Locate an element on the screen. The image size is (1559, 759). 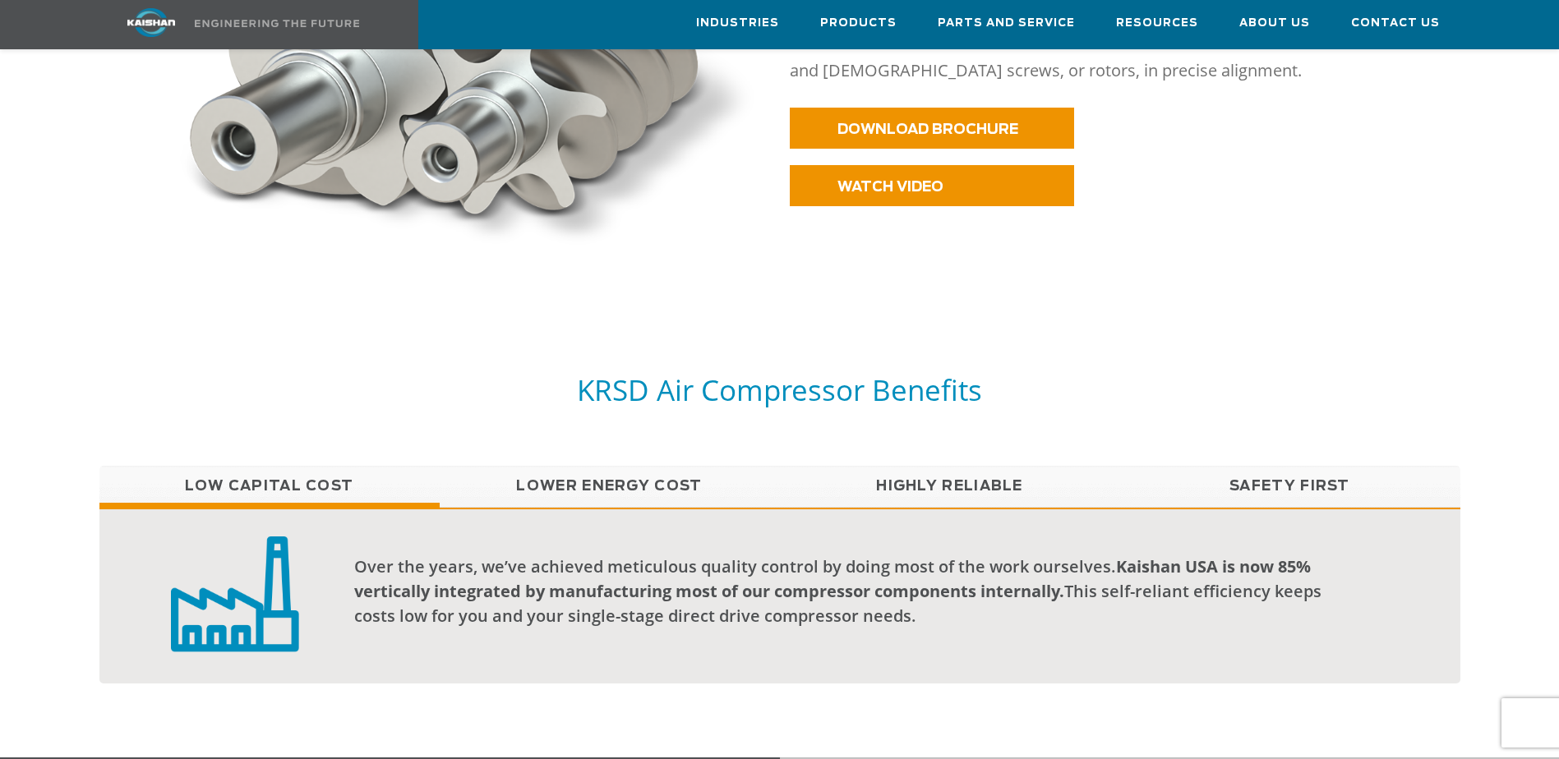
a: Industries is located at coordinates (737, 23).